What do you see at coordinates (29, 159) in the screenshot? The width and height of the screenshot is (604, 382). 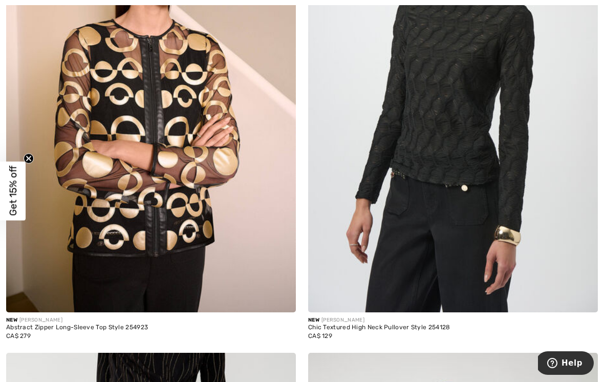 I see `button: Close teaser` at bounding box center [29, 159].